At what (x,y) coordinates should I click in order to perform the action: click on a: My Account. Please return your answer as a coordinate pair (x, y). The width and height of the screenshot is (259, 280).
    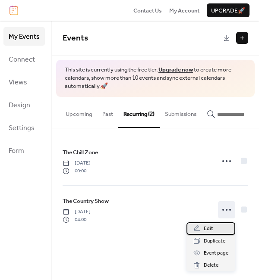
    Looking at the image, I should click on (184, 10).